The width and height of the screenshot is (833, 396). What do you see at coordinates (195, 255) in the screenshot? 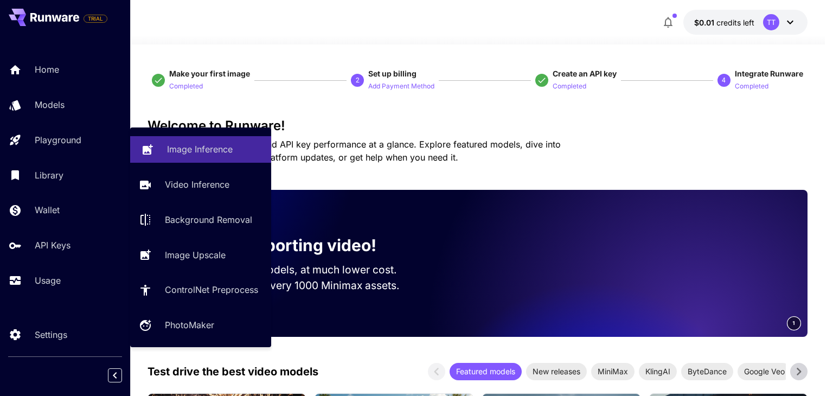
I see `p: Image Upscale` at bounding box center [195, 255].